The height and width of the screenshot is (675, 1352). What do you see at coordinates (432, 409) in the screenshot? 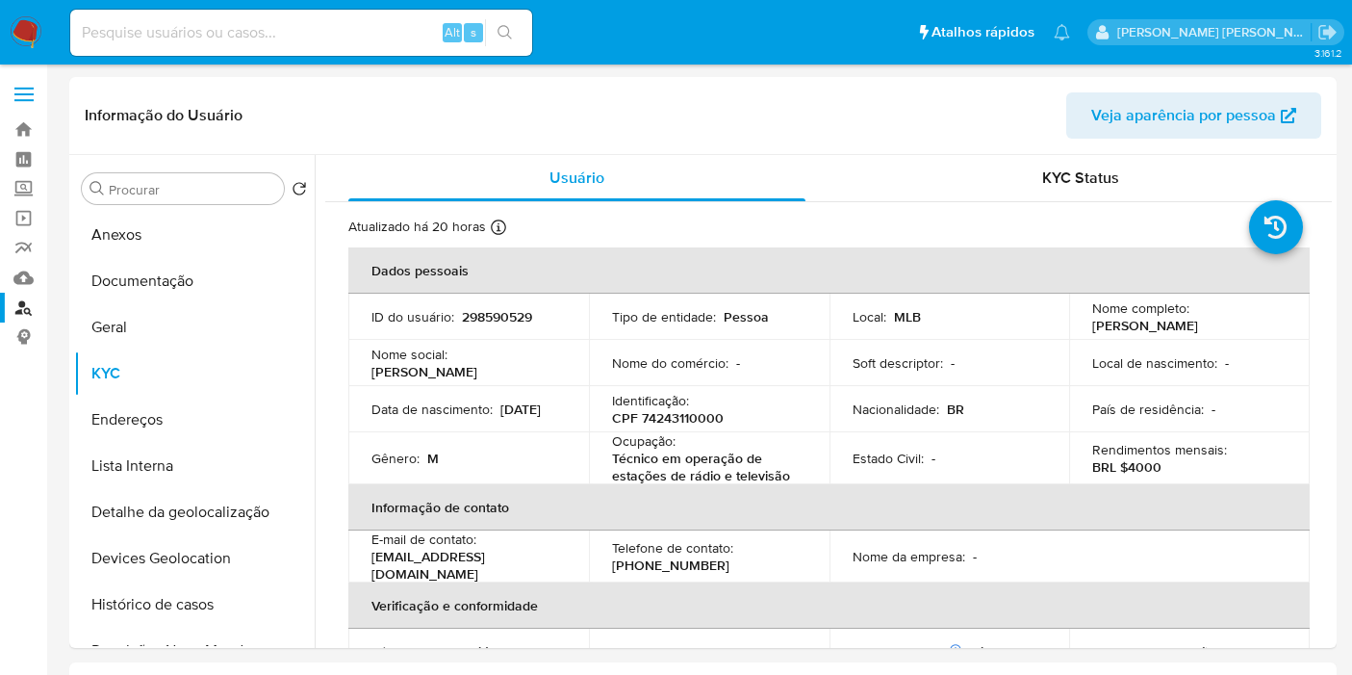
I see `p: Data de nascimento :` at bounding box center [432, 409].